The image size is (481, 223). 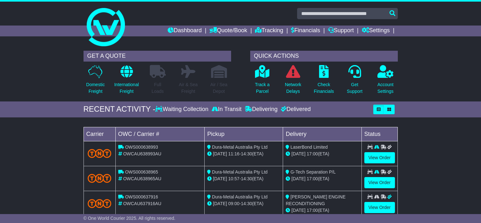 I want to click on a: DomesticFreight, so click(x=95, y=81).